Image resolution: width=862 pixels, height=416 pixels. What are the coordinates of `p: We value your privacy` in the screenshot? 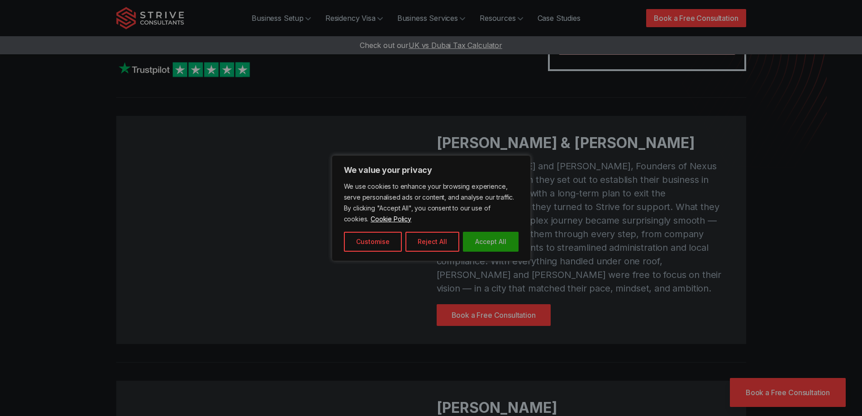 It's located at (431, 170).